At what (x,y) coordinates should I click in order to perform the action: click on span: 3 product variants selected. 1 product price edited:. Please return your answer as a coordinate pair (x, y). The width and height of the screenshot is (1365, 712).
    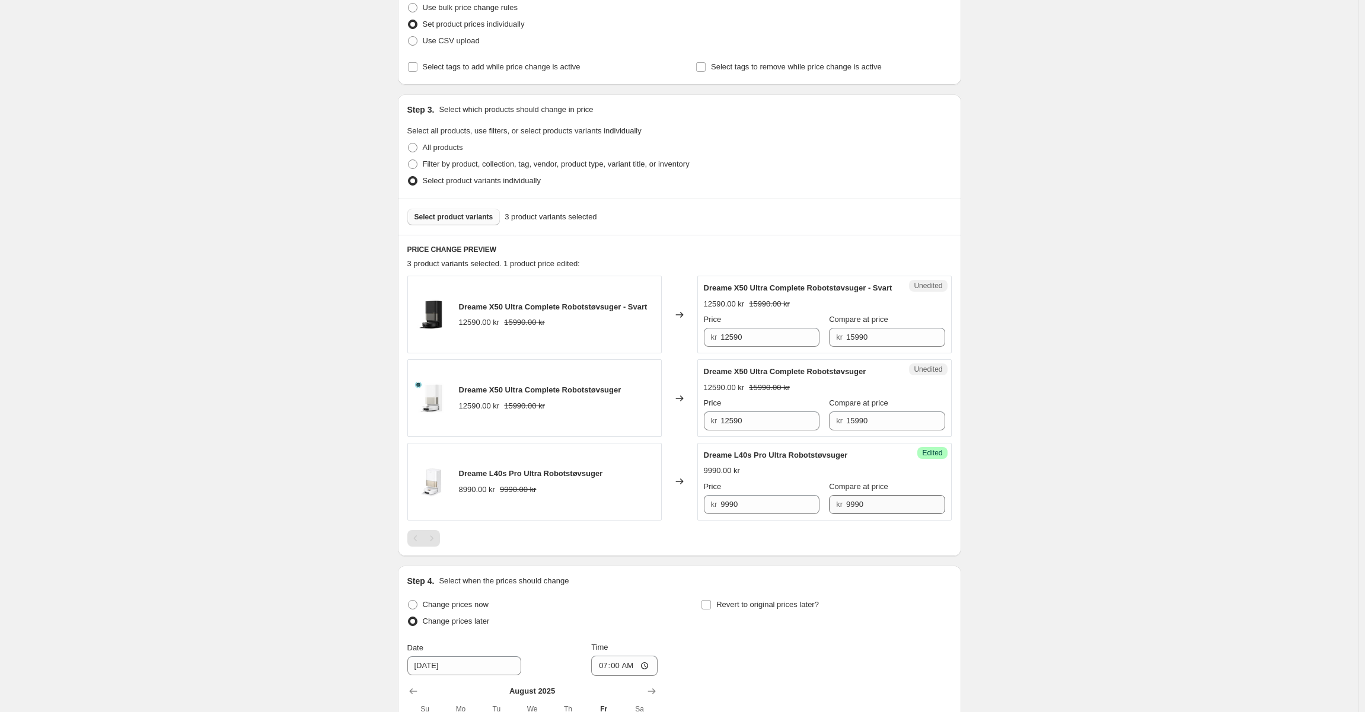
    Looking at the image, I should click on (493, 263).